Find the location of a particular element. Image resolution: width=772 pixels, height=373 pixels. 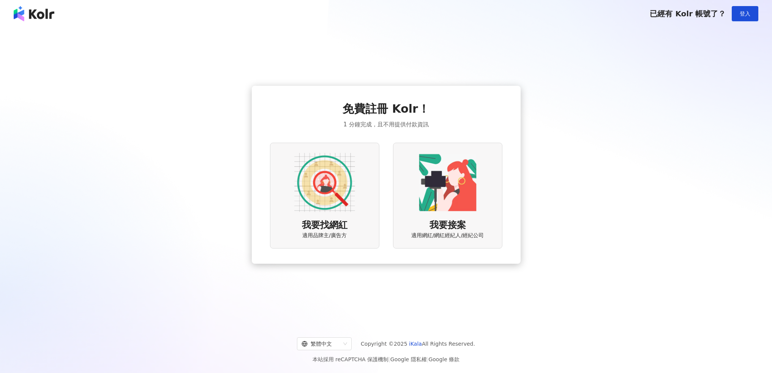

button: 登入 is located at coordinates (745, 14).